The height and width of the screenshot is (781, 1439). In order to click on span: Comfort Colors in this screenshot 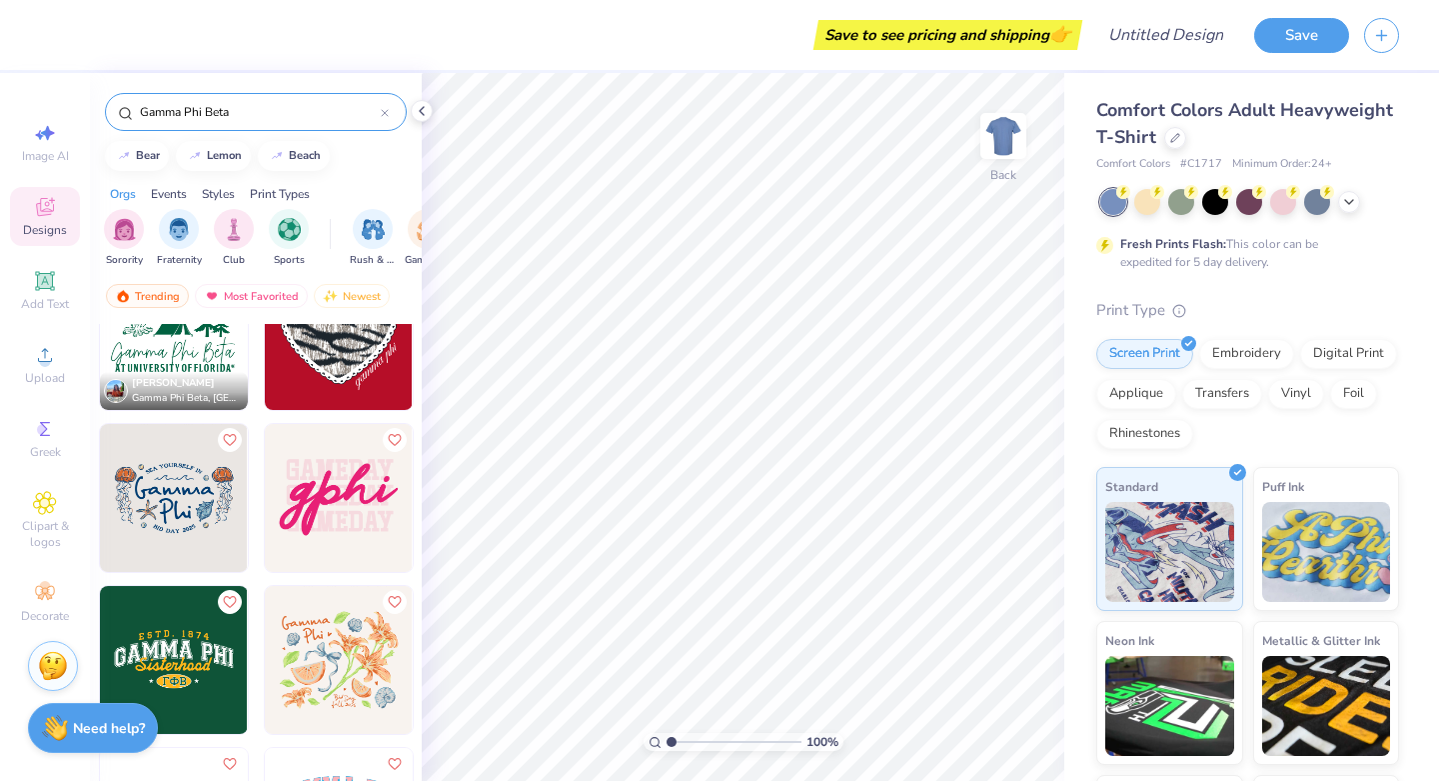, I will do `click(1133, 164)`.